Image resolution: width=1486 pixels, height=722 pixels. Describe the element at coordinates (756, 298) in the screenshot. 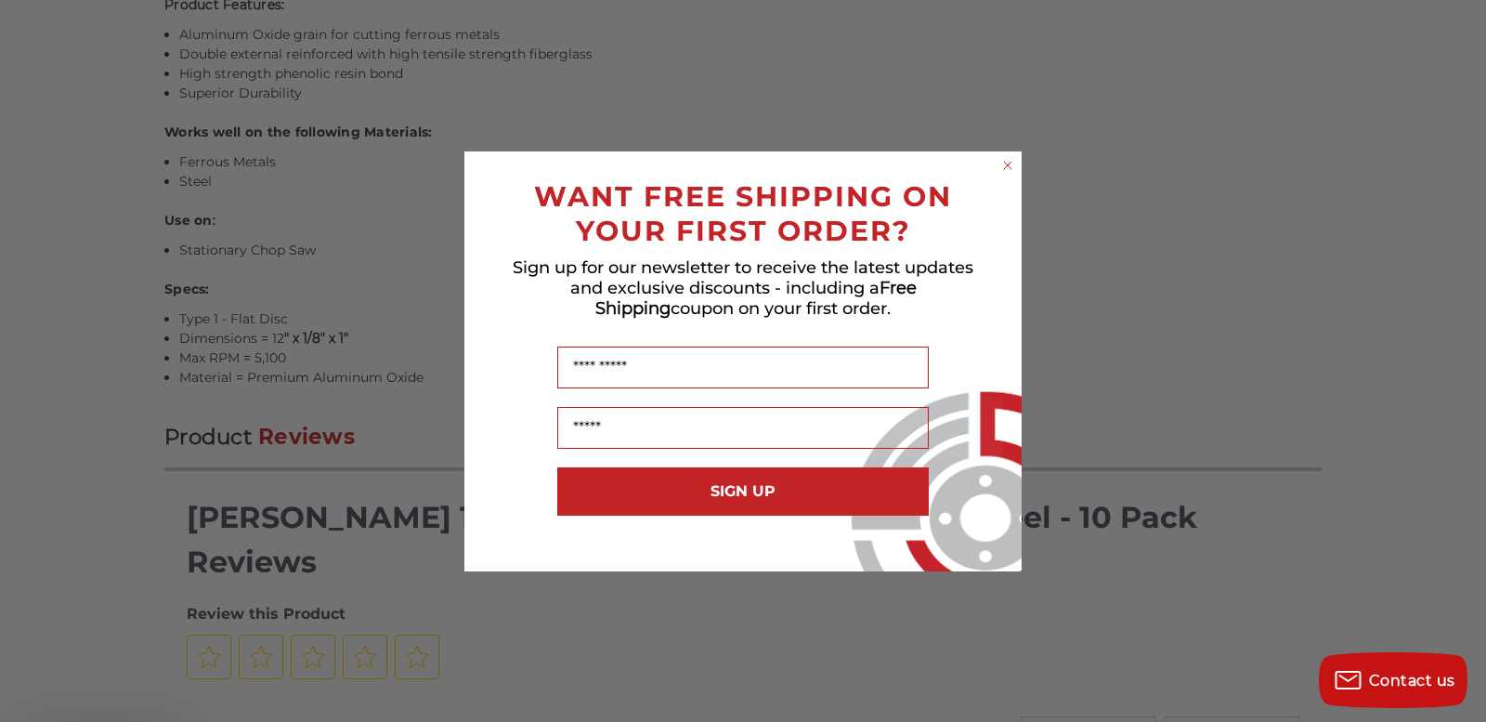

I see `span: Free Shipping` at that location.